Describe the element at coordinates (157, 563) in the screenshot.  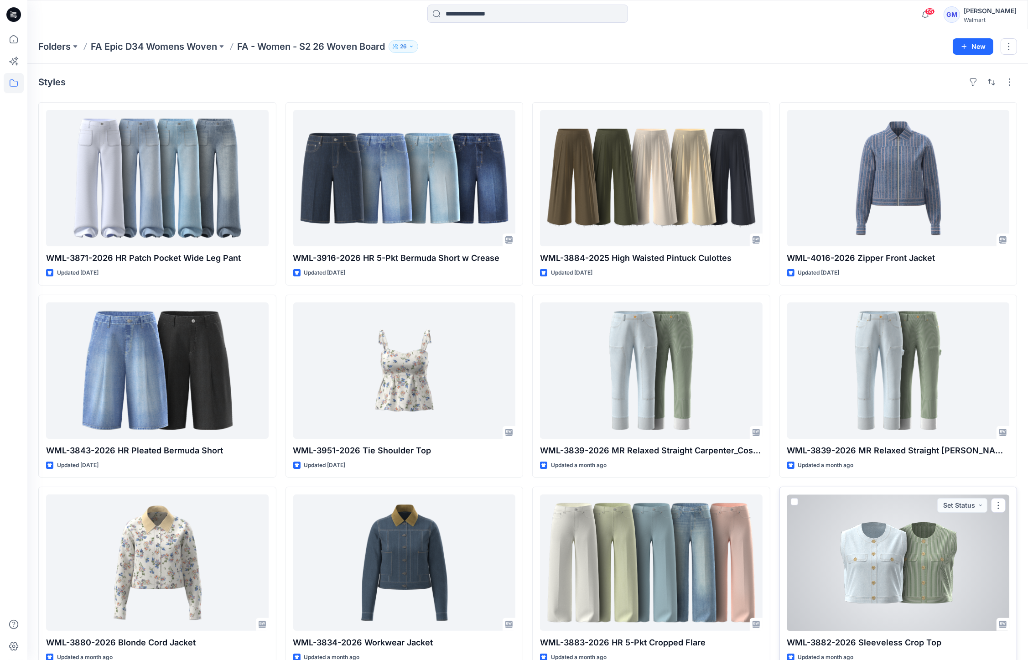
I see `a: WML-3880-2026 Blonde Cord Jacket` at that location.